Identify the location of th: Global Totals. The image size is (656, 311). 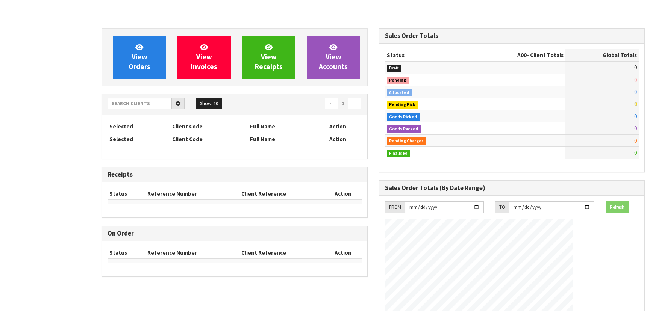
(602, 55).